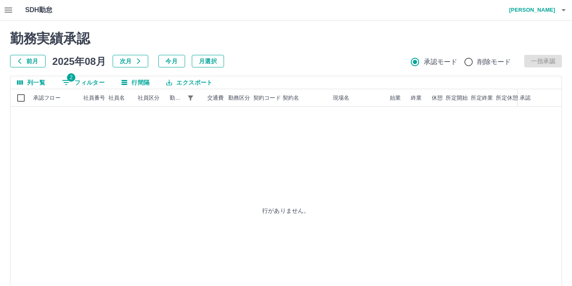 Image resolution: width=572 pixels, height=286 pixels. Describe the element at coordinates (135, 83) in the screenshot. I see `button: 行間隔` at that location.